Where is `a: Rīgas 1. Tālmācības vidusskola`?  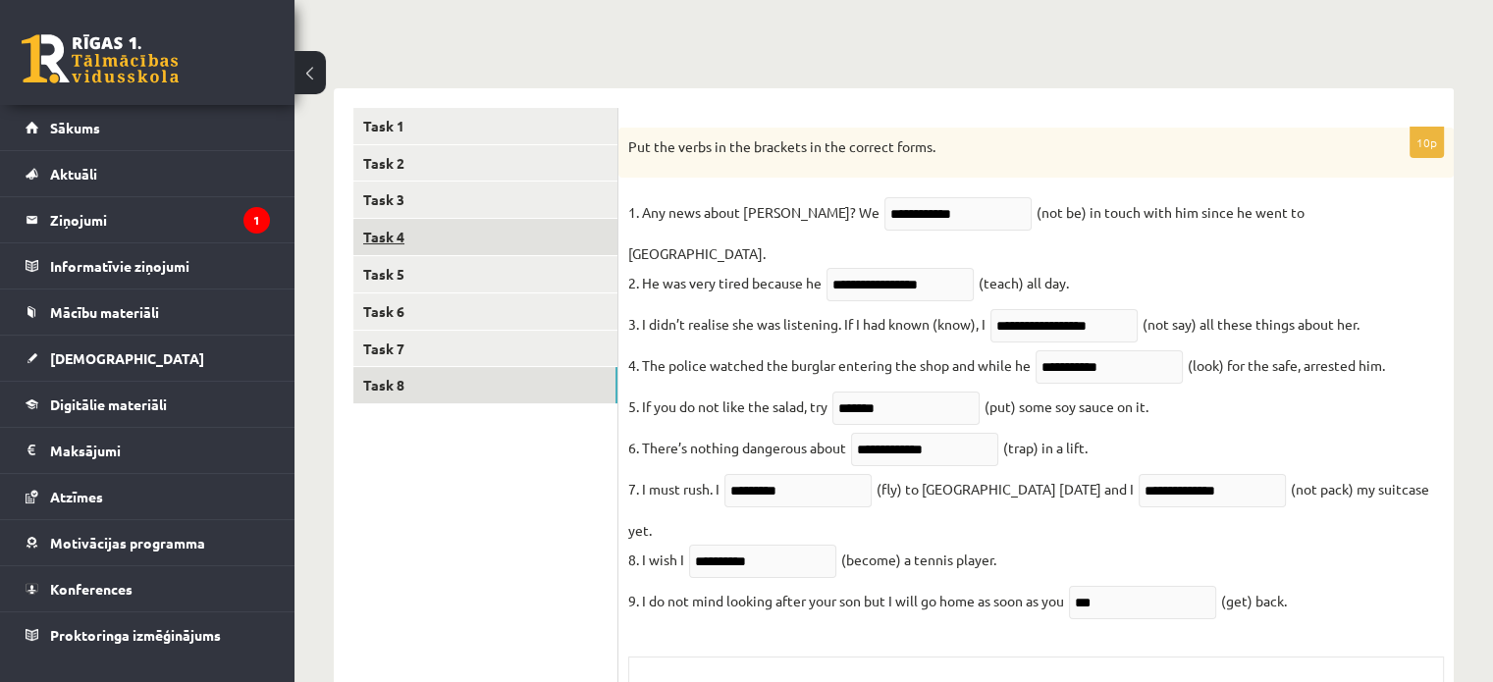
a: Rīgas 1. Tālmācības vidusskola is located at coordinates (100, 59).